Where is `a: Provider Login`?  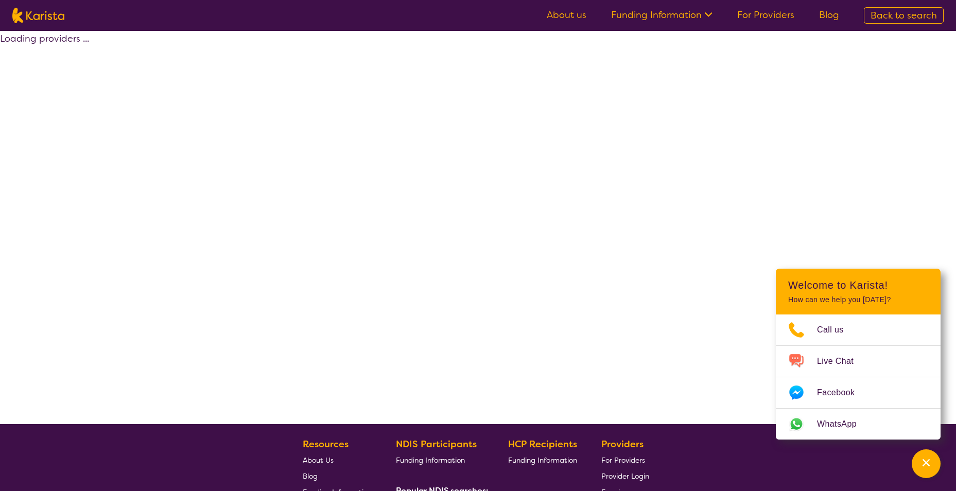
a: Provider Login is located at coordinates (625, 476).